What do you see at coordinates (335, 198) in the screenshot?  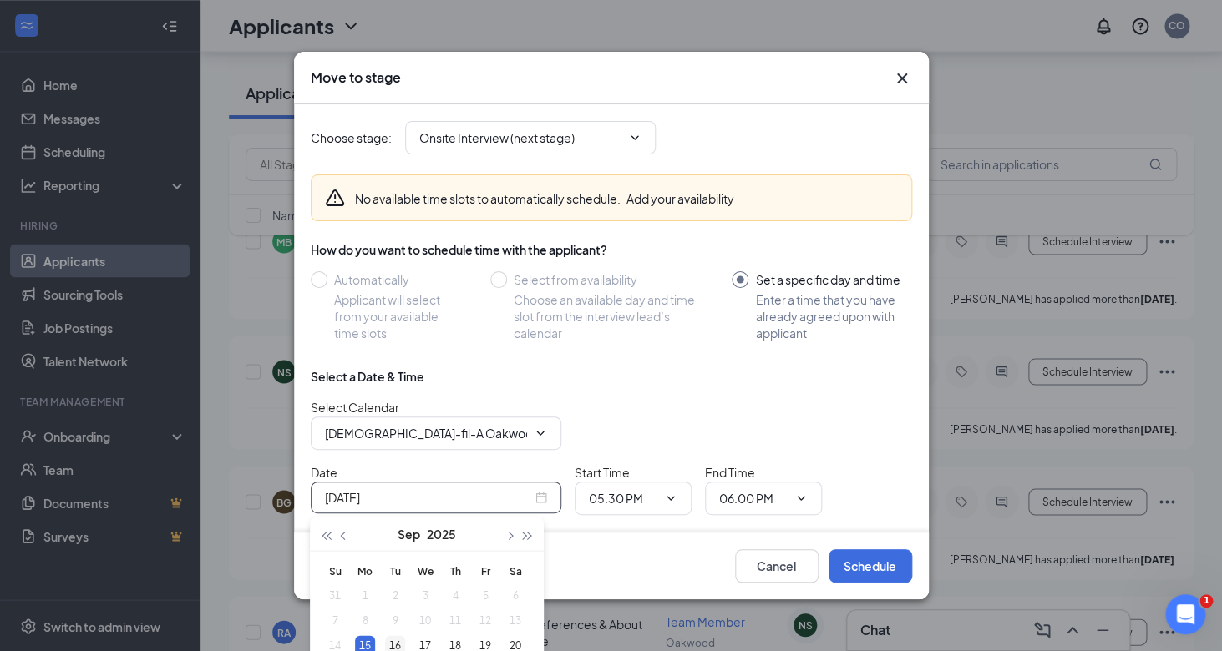 I see `svg: Warning` at bounding box center [335, 198].